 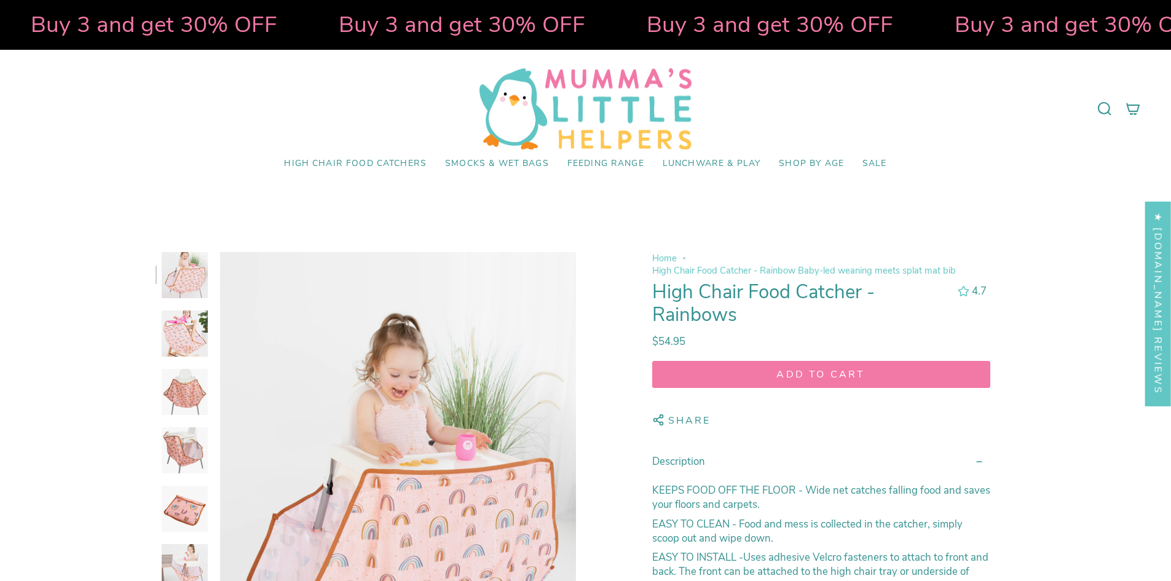 What do you see at coordinates (979, 291) in the screenshot?
I see `span: 4.7` at bounding box center [979, 291].